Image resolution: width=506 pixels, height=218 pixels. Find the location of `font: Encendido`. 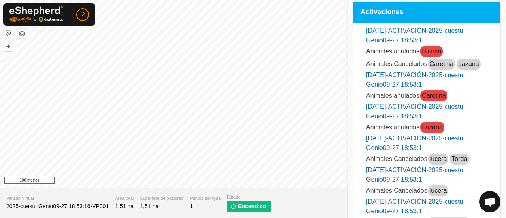

font: Encendido is located at coordinates (252, 206).